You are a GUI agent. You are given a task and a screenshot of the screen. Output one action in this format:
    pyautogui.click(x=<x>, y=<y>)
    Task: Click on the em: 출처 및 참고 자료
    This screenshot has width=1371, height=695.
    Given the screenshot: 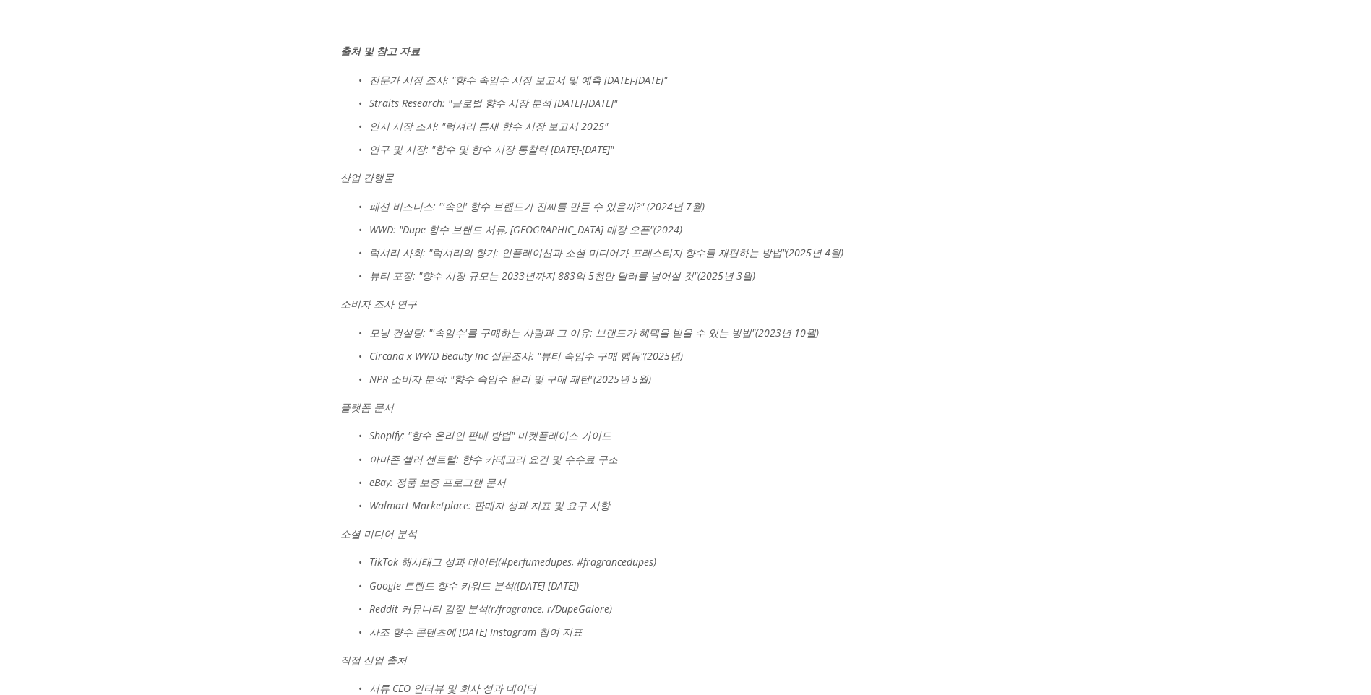 What is the action you would take?
    pyautogui.click(x=380, y=51)
    